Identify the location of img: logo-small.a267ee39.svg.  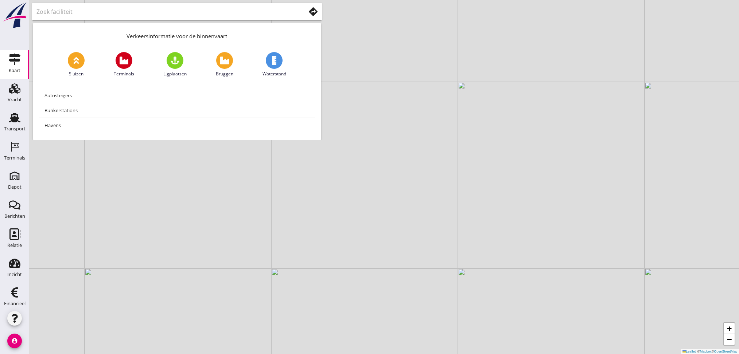
(15, 15).